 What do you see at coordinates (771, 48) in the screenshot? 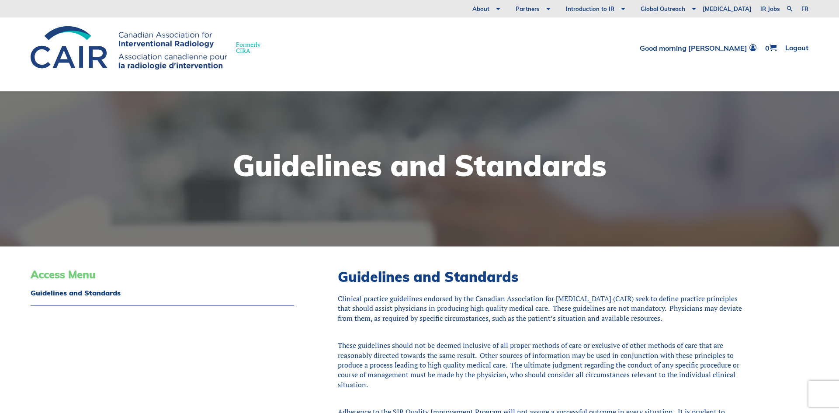
I see `a: 0` at bounding box center [771, 48].